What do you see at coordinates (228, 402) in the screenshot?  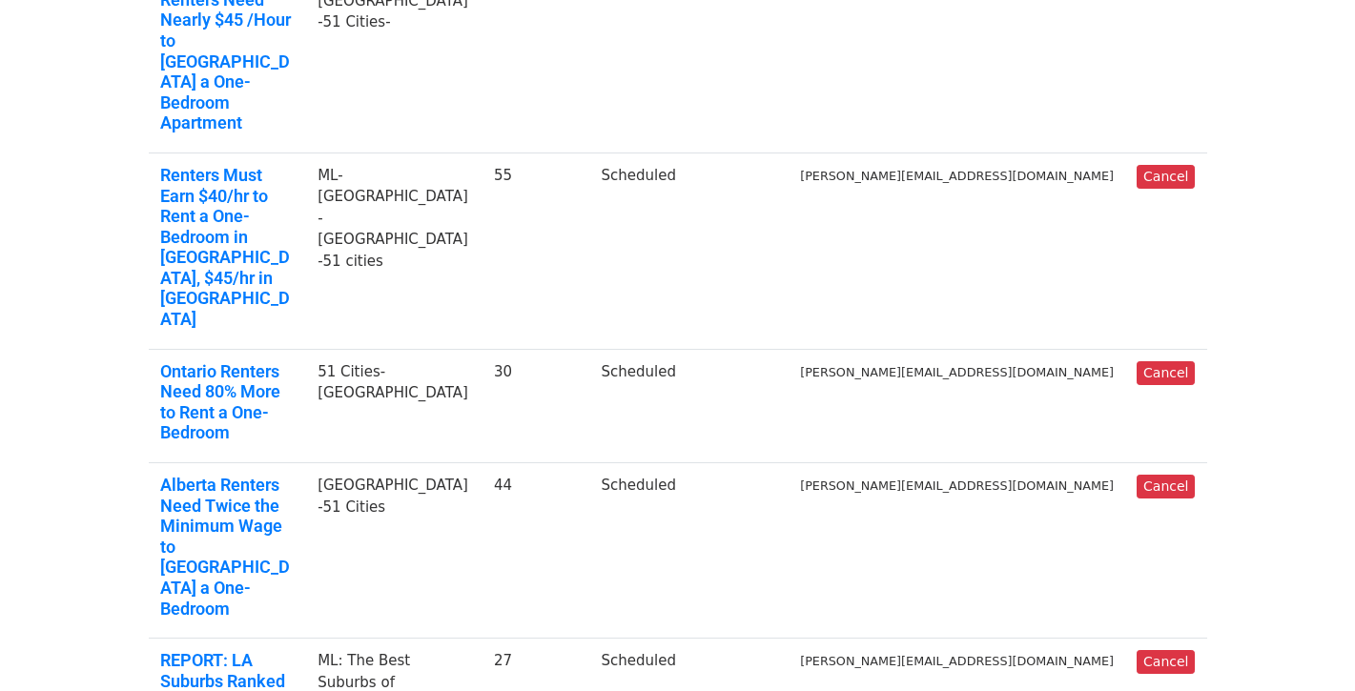 I see `a: Ontario Renters Need 80% More to Rent a One-Bedroom` at bounding box center [228, 402].